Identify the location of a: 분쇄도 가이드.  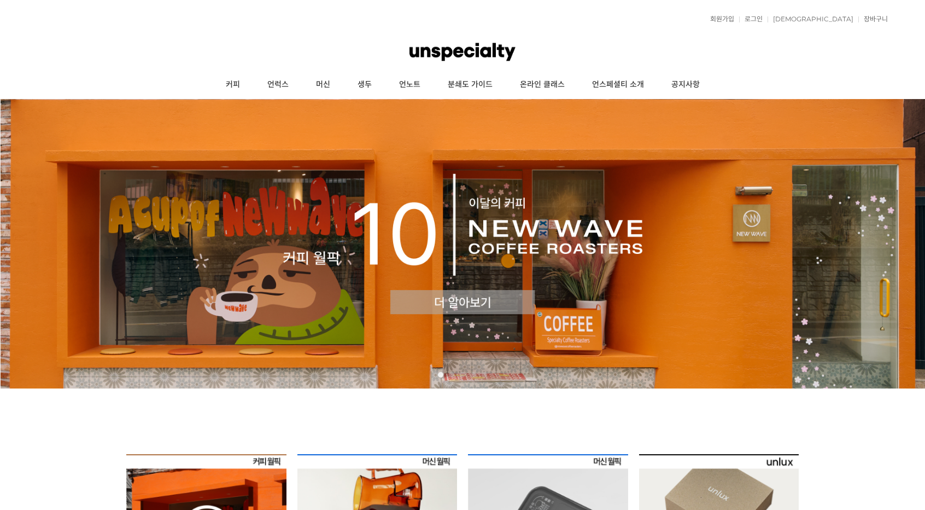
(470, 85).